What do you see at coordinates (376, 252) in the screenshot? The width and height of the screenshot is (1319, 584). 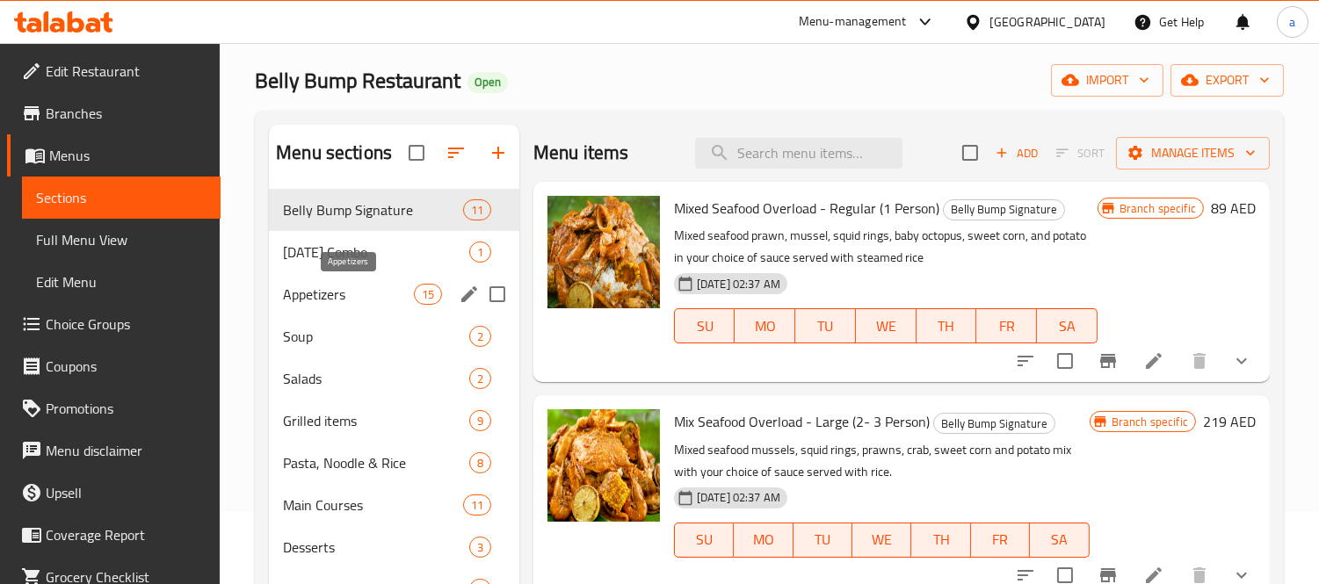 I see `div: Ramadan Combo` at bounding box center [376, 252].